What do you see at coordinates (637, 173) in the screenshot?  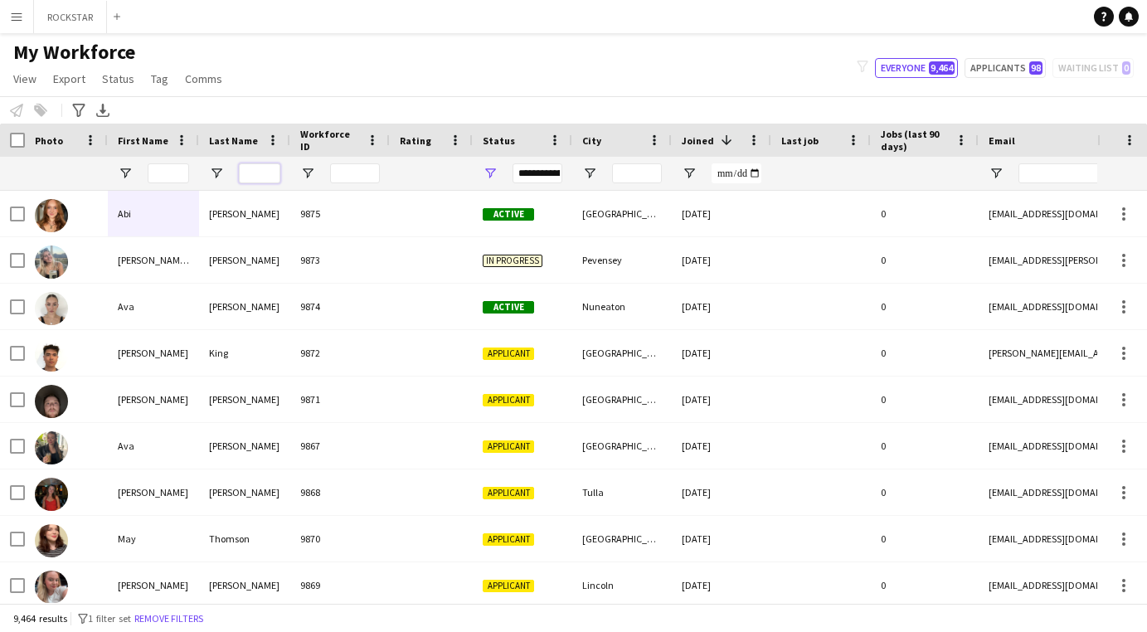 I see `input: City Filter Input` at bounding box center [637, 173].